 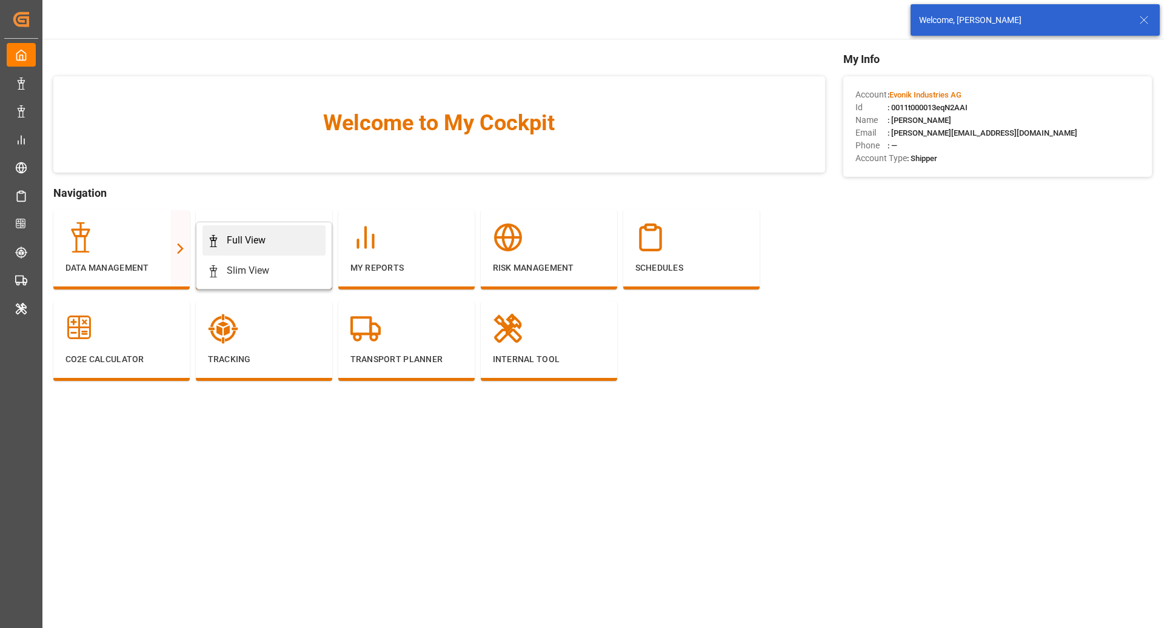 I want to click on p: Schedules, so click(x=691, y=268).